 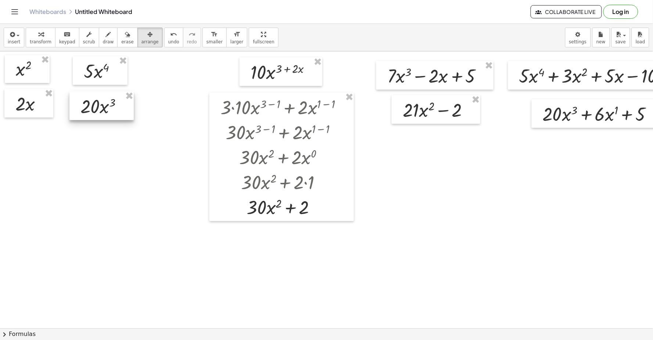 I want to click on span: smaller, so click(x=215, y=42).